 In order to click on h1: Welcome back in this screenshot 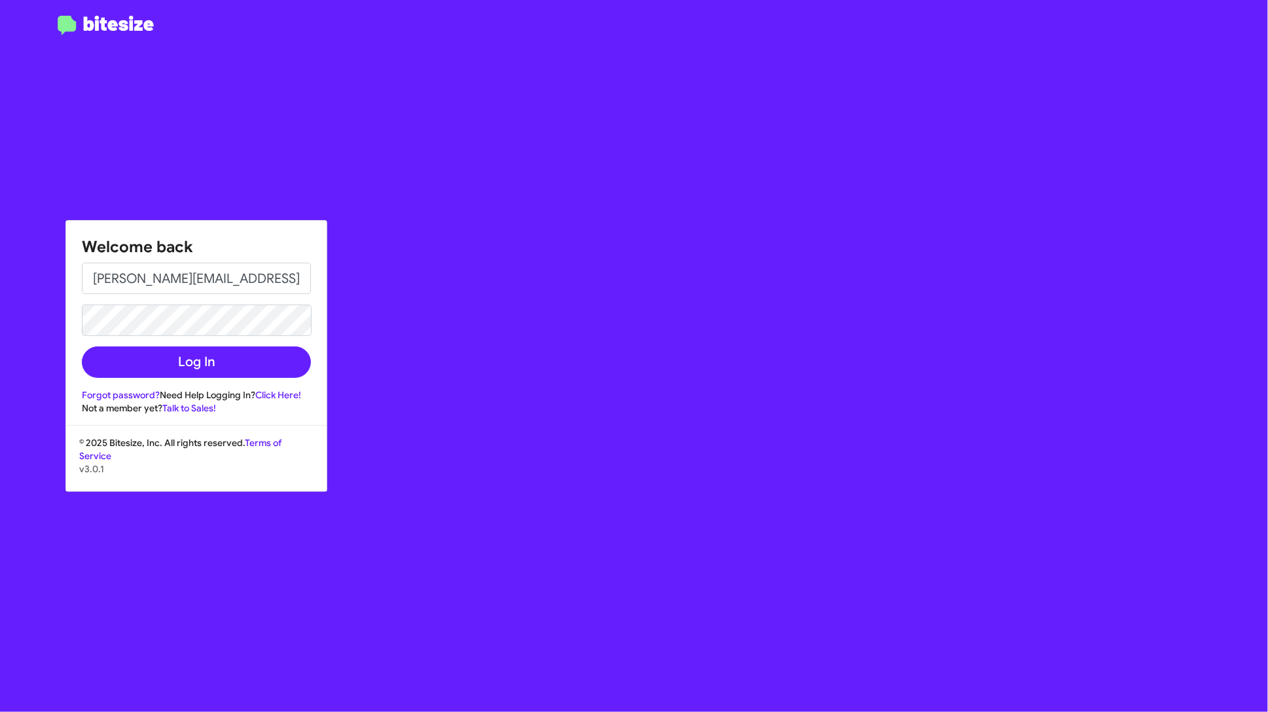, I will do `click(196, 247)`.